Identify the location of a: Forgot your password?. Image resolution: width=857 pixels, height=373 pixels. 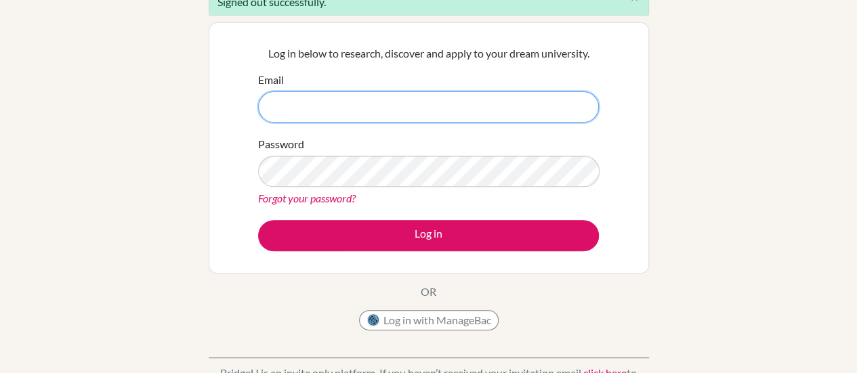
(307, 198).